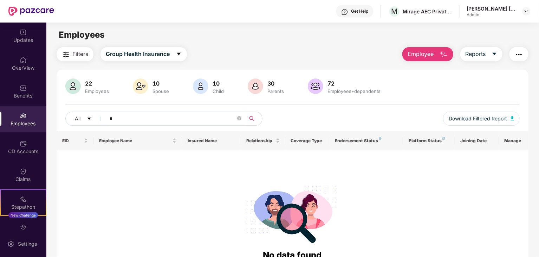  What do you see at coordinates (23, 88) in the screenshot?
I see `img: svg+xml;base64,PHN2ZyBpZD0iQmVuZWZpdHMiIHhtbG5zPSJodHRwOi8vd3d3LnczLm9yZy8yMDAwL3N2ZyIgd2lkdGg9Ij...` at bounding box center [23, 88].